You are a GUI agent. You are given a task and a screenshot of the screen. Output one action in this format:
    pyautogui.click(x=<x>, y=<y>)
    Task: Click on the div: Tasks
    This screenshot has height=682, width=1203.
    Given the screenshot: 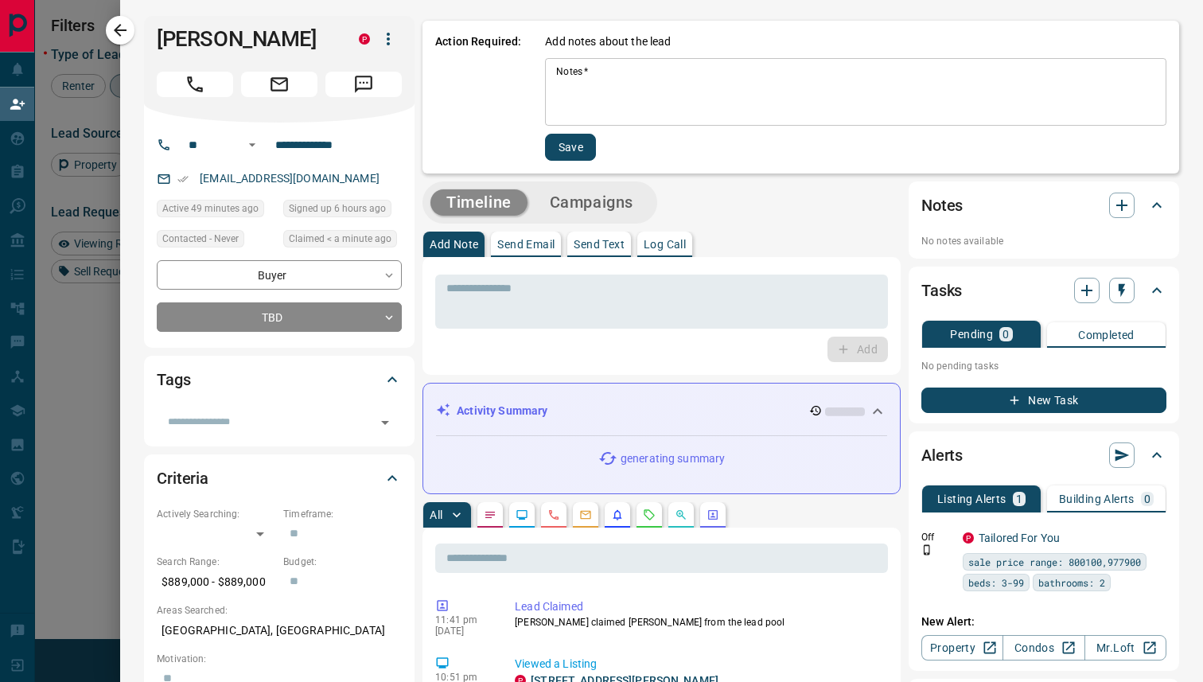 What is the action you would take?
    pyautogui.click(x=1044, y=291)
    